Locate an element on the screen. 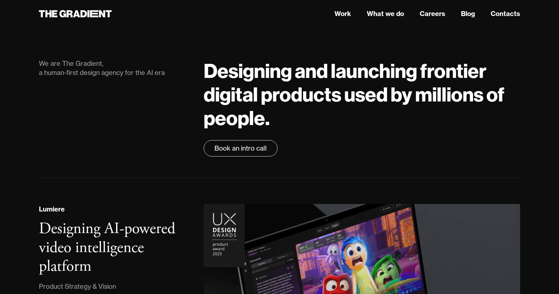 This screenshot has height=294, width=559. a: Blog is located at coordinates (468, 14).